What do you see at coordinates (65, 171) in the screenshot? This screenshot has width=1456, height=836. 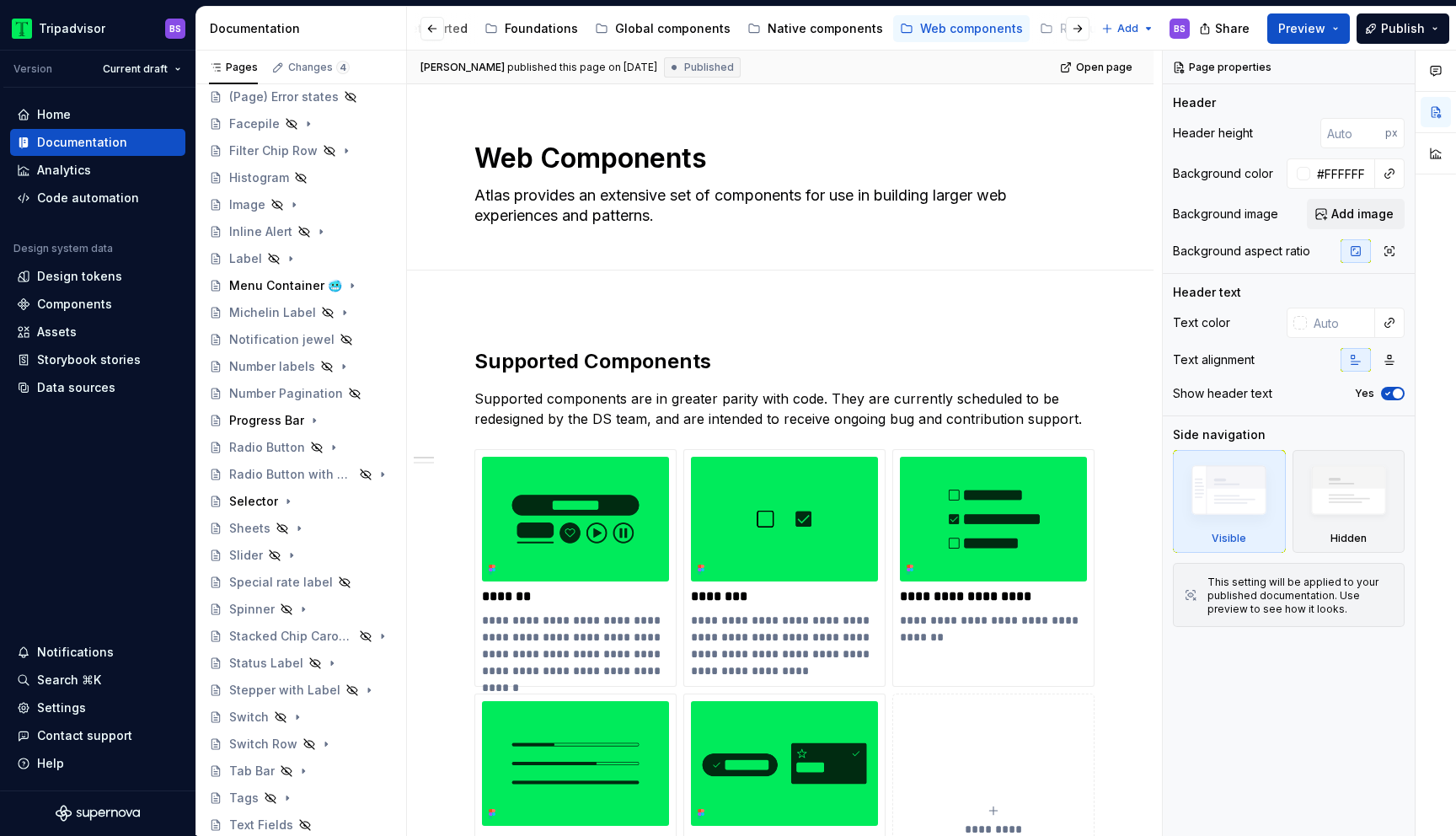 I see `div: Analytics` at bounding box center [65, 171].